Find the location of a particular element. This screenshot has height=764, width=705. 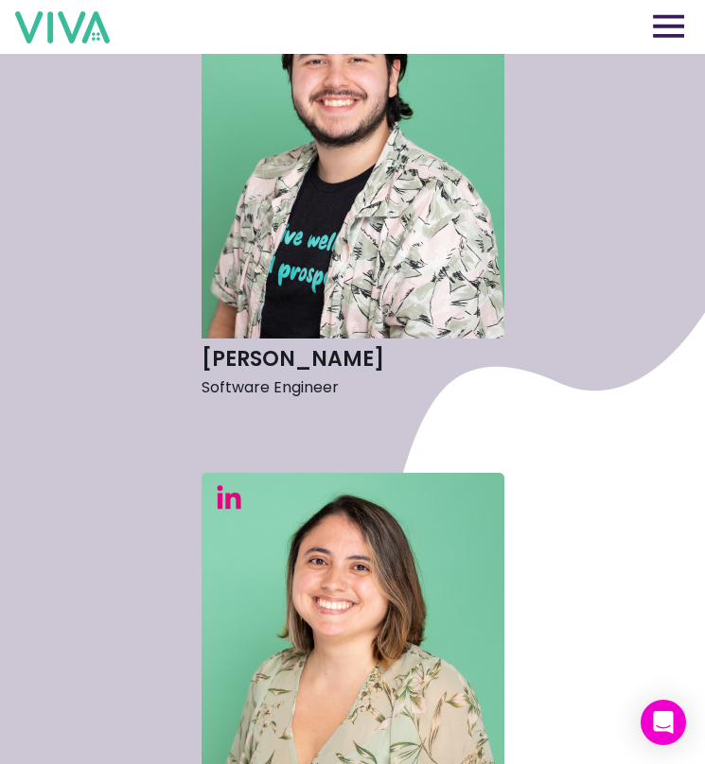

div: Open Intercom Messenger is located at coordinates (663, 723).